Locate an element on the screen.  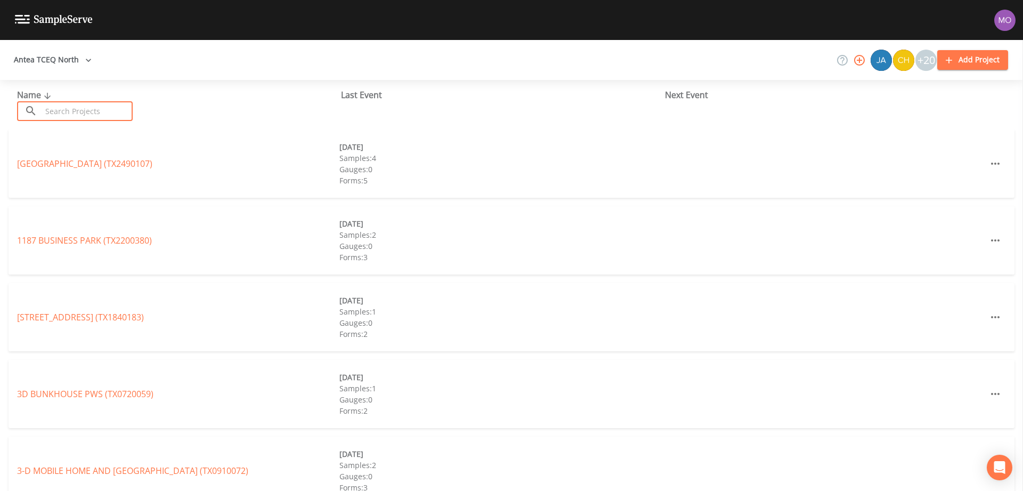
span: Name is located at coordinates (35, 95).